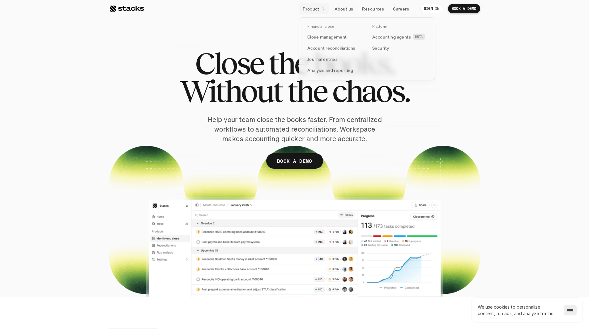 Image resolution: width=589 pixels, height=329 pixels. I want to click on a: Journal entries, so click(335, 59).